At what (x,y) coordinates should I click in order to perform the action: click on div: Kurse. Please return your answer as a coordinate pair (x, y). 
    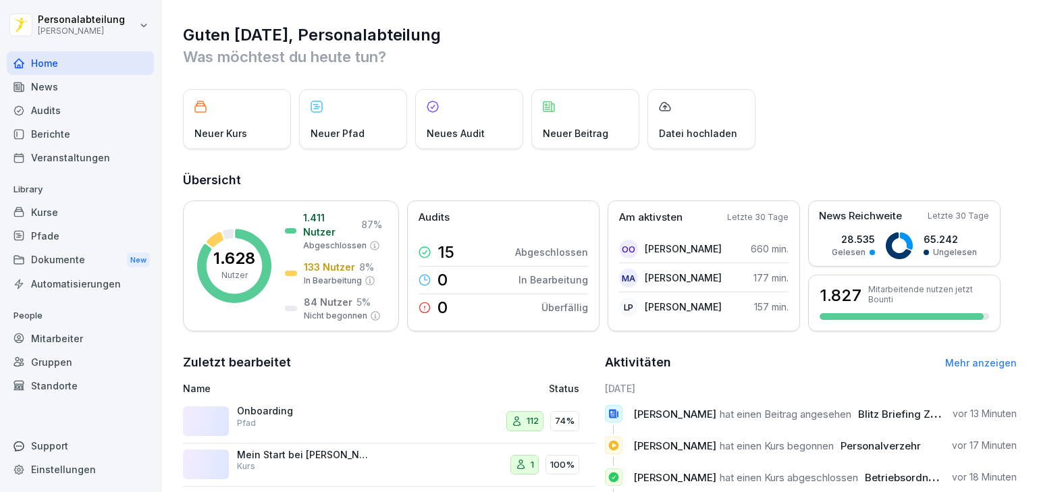
    Looking at the image, I should click on (80, 212).